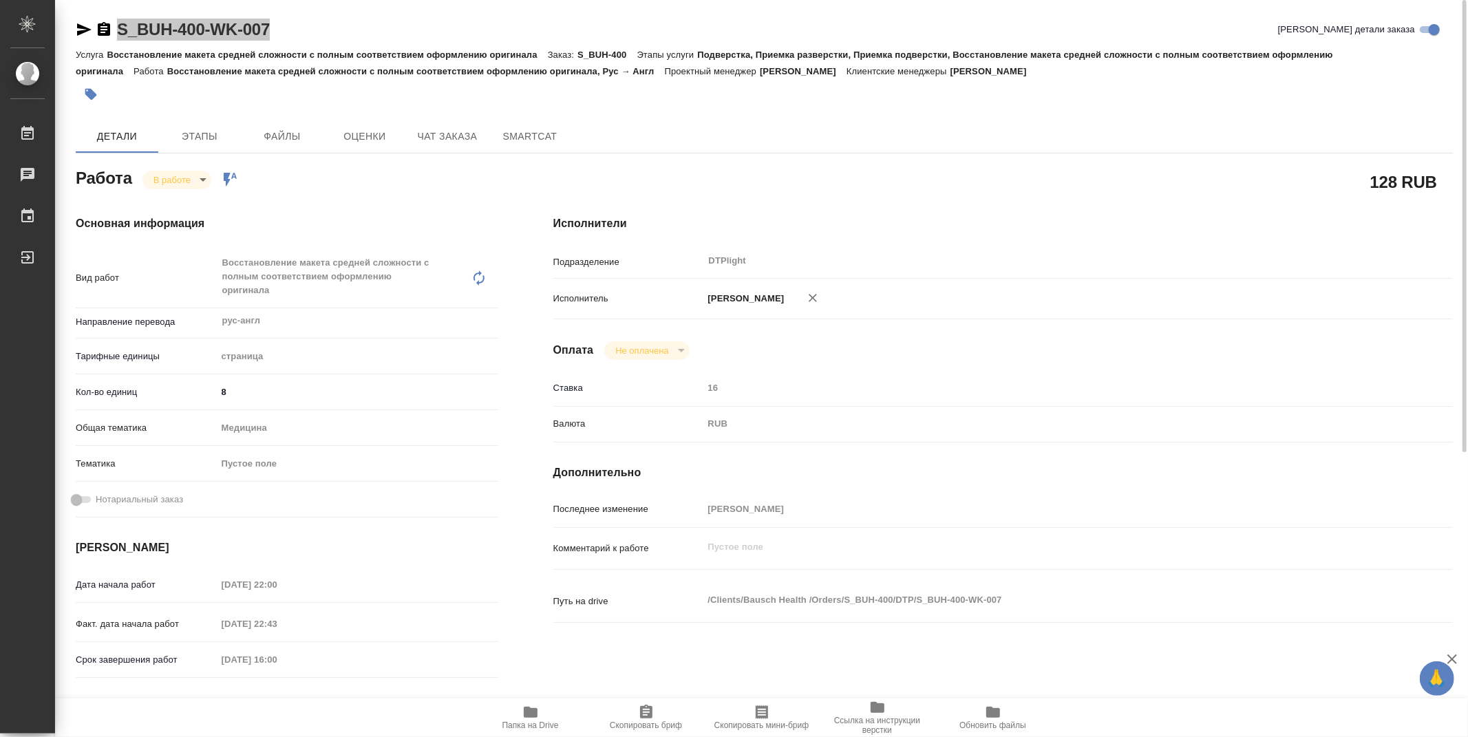 The image size is (1468, 737). Describe the element at coordinates (1003, 473) in the screenshot. I see `h4: Дополнительно` at that location.